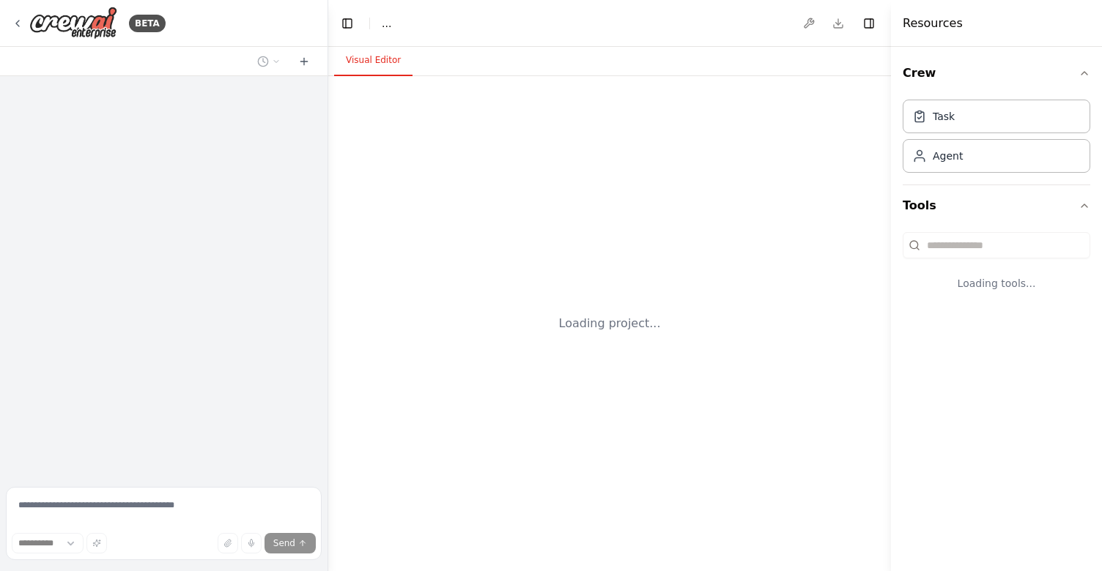  Describe the element at coordinates (290, 543) in the screenshot. I see `button: Send` at that location.